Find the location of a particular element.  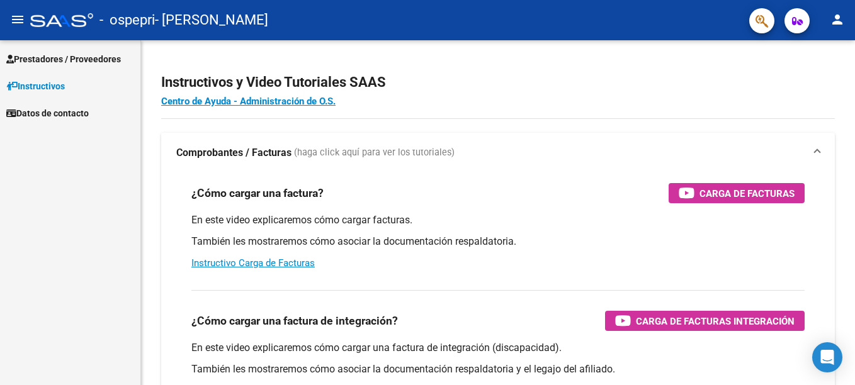

div: Open Intercom Messenger is located at coordinates (828, 358).